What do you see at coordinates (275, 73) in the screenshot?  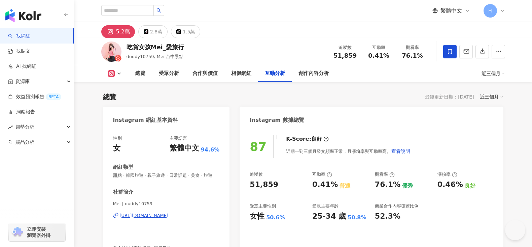 I see `div: 互動分析` at bounding box center [275, 73].